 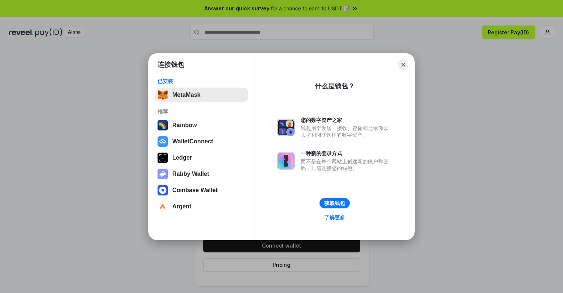 I want to click on button: WalletConnect, so click(x=202, y=141).